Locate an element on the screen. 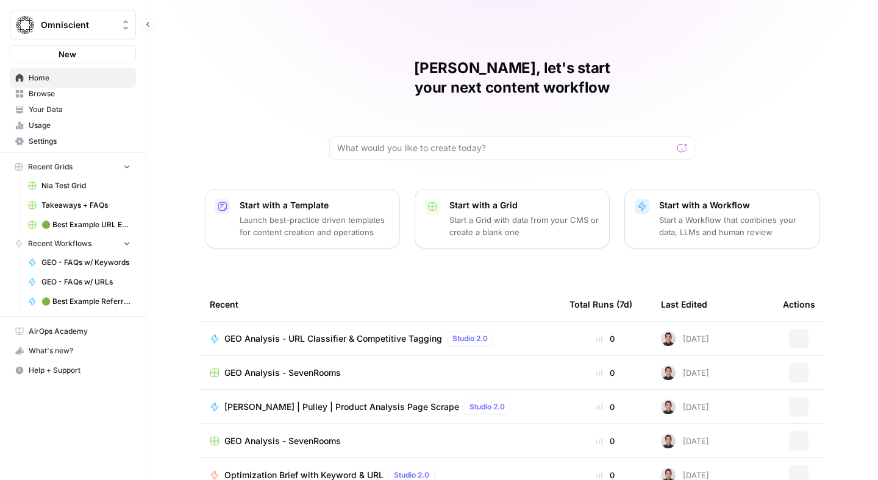  div: Recent is located at coordinates (380, 304).